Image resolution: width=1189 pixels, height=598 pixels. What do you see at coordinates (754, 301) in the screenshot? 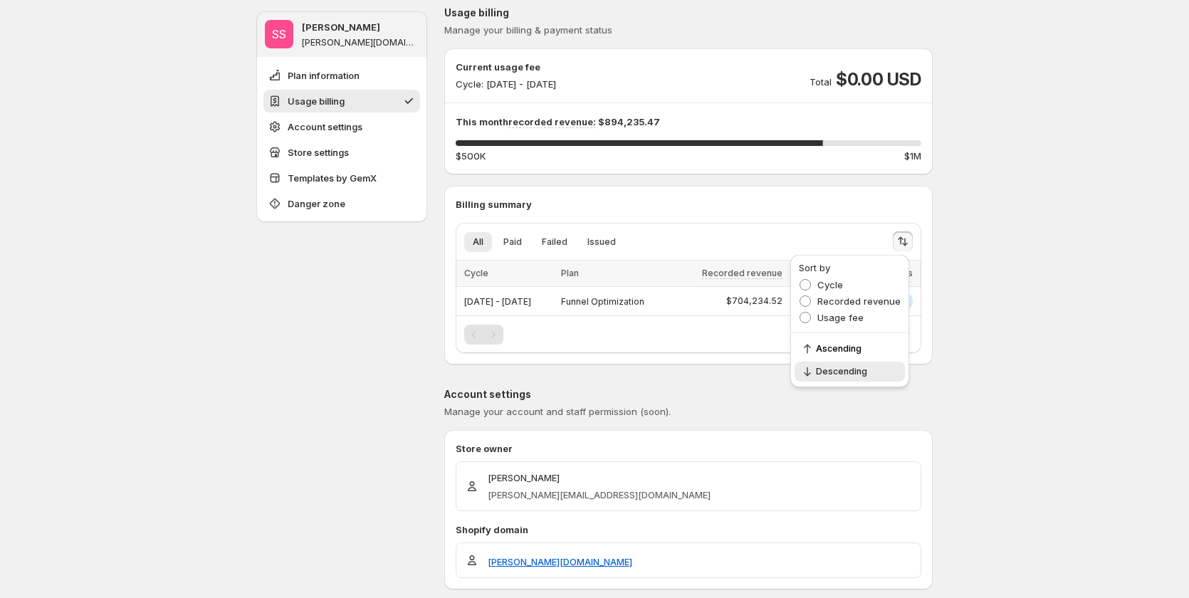
I see `span: $704,234.52` at bounding box center [754, 301].